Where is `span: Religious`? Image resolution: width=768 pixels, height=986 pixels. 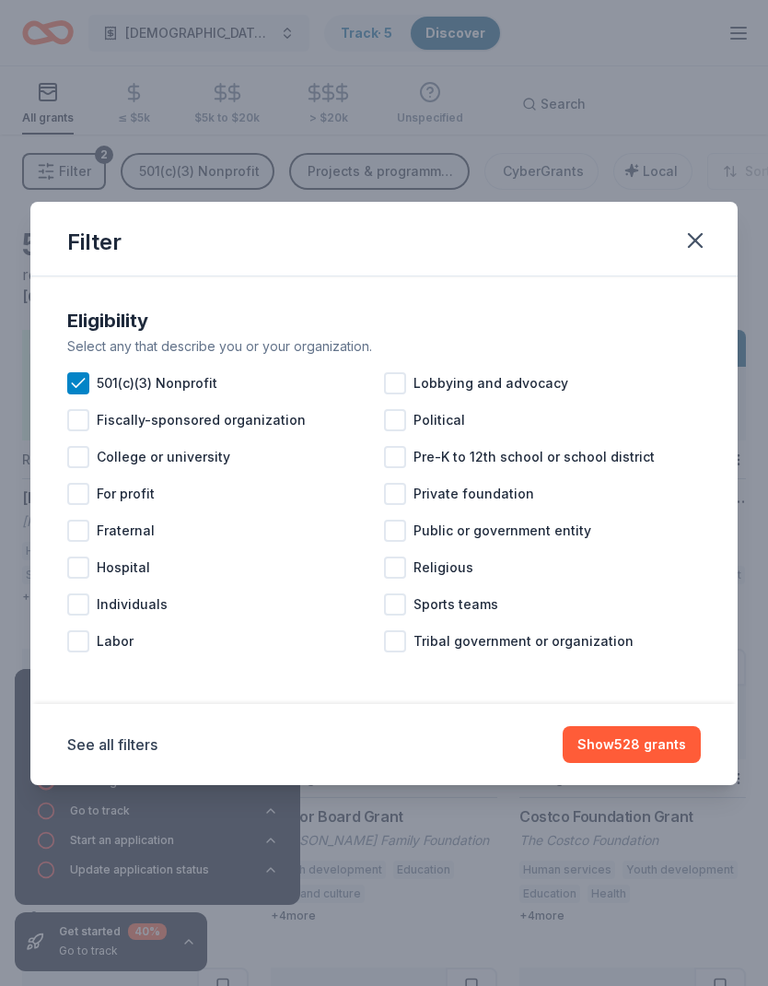
span: Religious is located at coordinates (443, 568).